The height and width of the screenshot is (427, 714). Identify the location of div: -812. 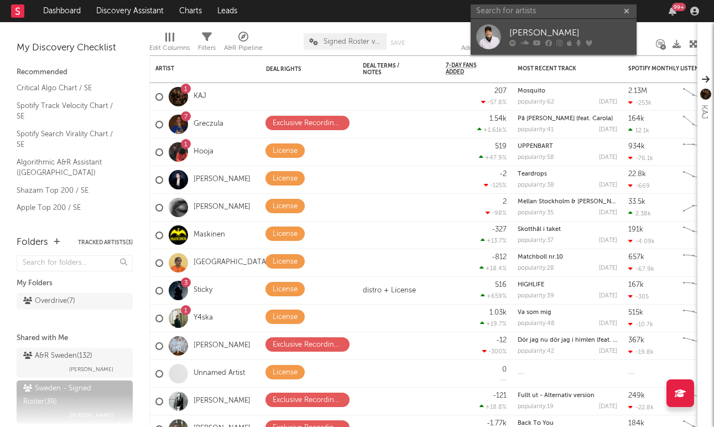
(499, 257).